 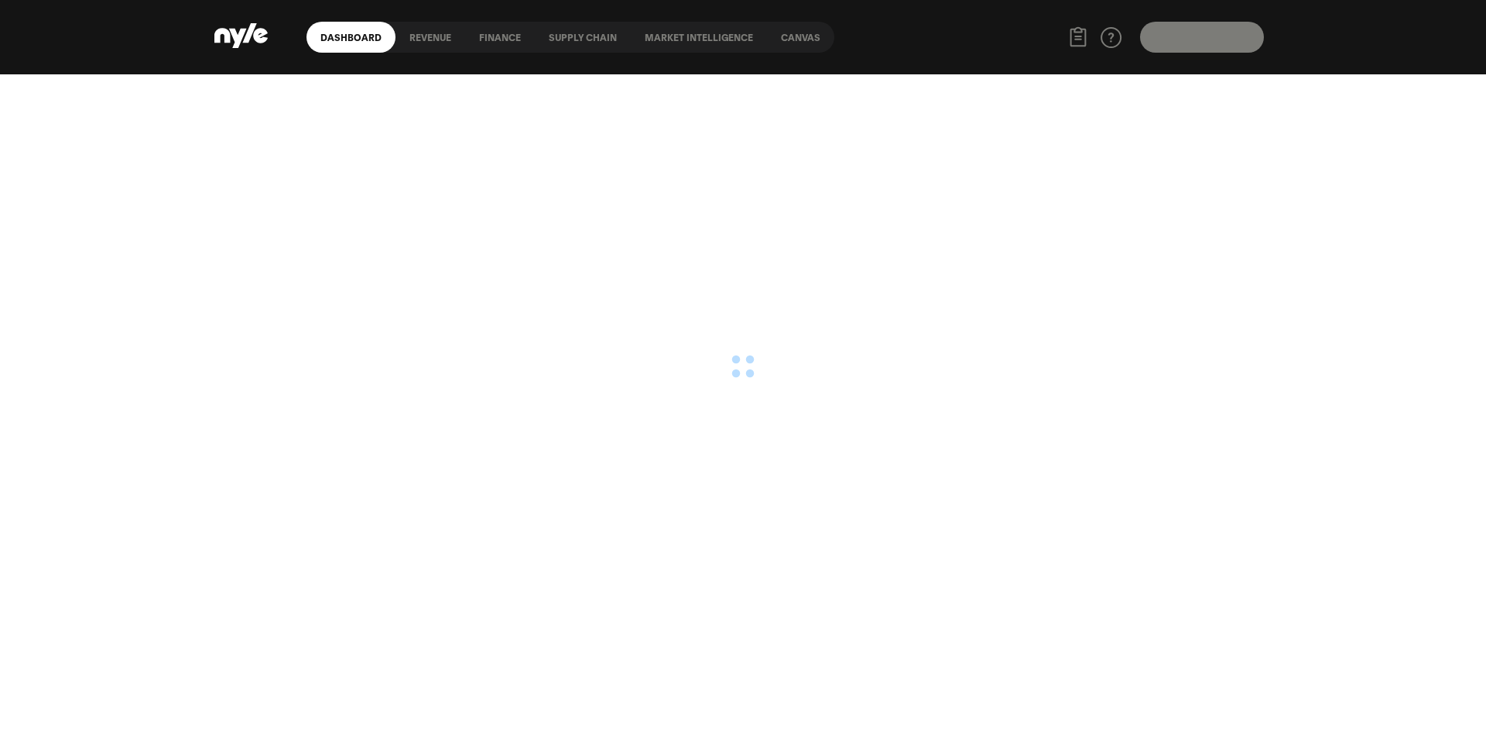 I want to click on a: Market Intelligence, so click(x=699, y=37).